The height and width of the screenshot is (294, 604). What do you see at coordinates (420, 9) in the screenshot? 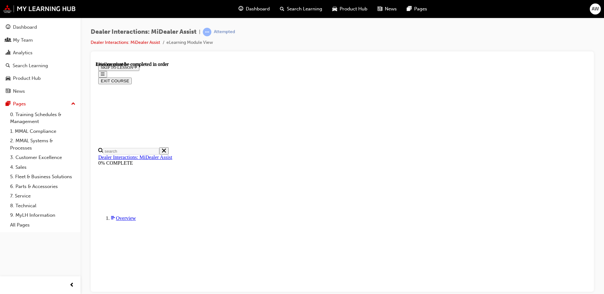
I see `span: Pages` at bounding box center [420, 9].